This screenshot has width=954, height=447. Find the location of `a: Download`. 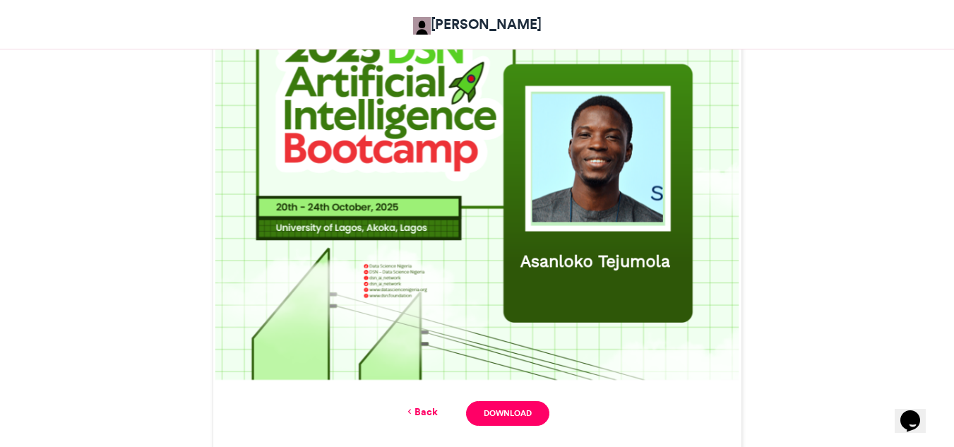

a: Download is located at coordinates (507, 413).